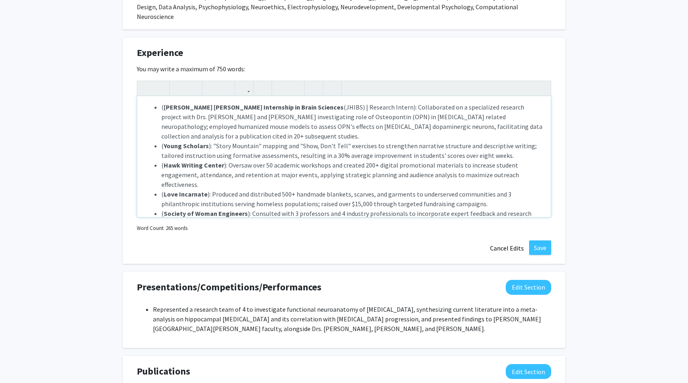 This screenshot has width=688, height=383. What do you see at coordinates (352, 218) in the screenshot?
I see `li: ( ): Consulted with 3 professors and 4 industry professionals to incorporate expert feedback and ...` at bounding box center [352, 218].